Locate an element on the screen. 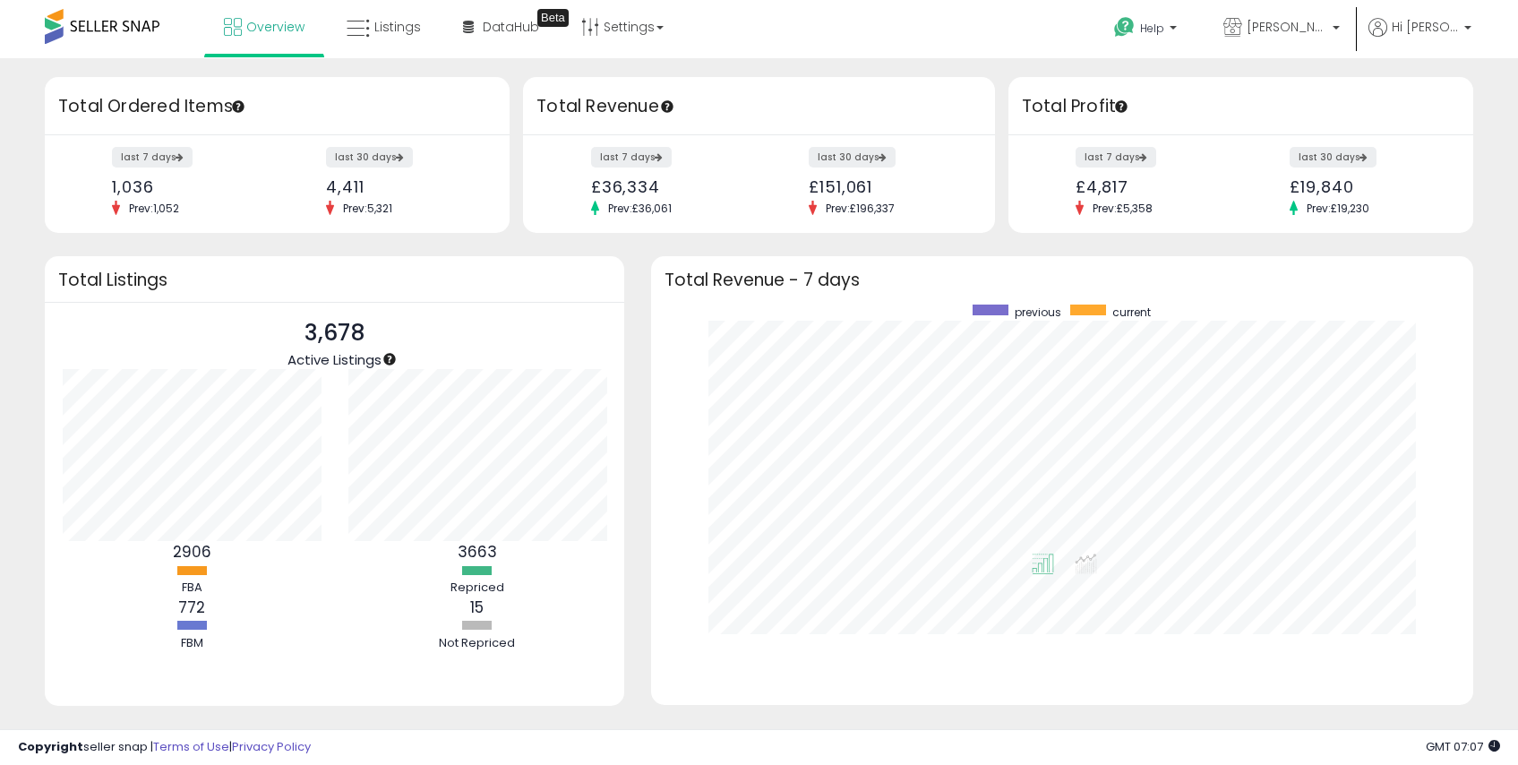 This screenshot has height=765, width=1518. span: Prev: £196,337 is located at coordinates (860, 208).